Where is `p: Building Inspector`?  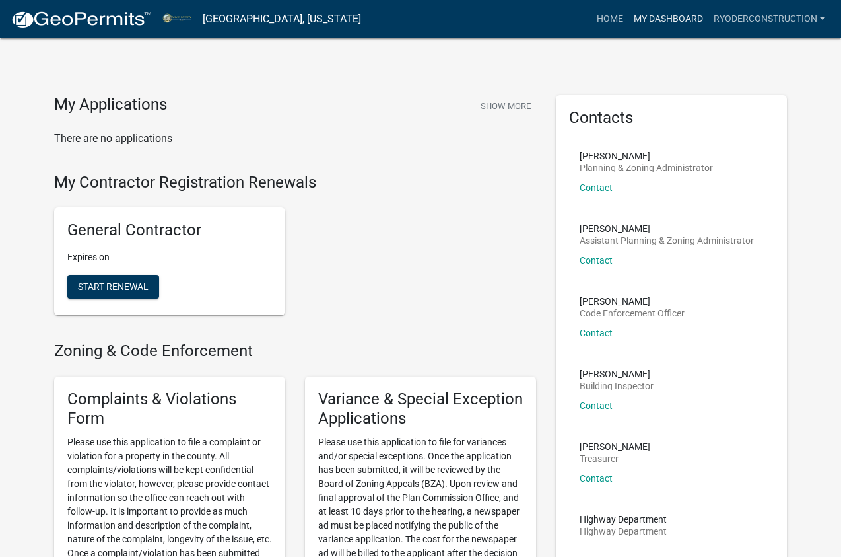 p: Building Inspector is located at coordinates (617, 386).